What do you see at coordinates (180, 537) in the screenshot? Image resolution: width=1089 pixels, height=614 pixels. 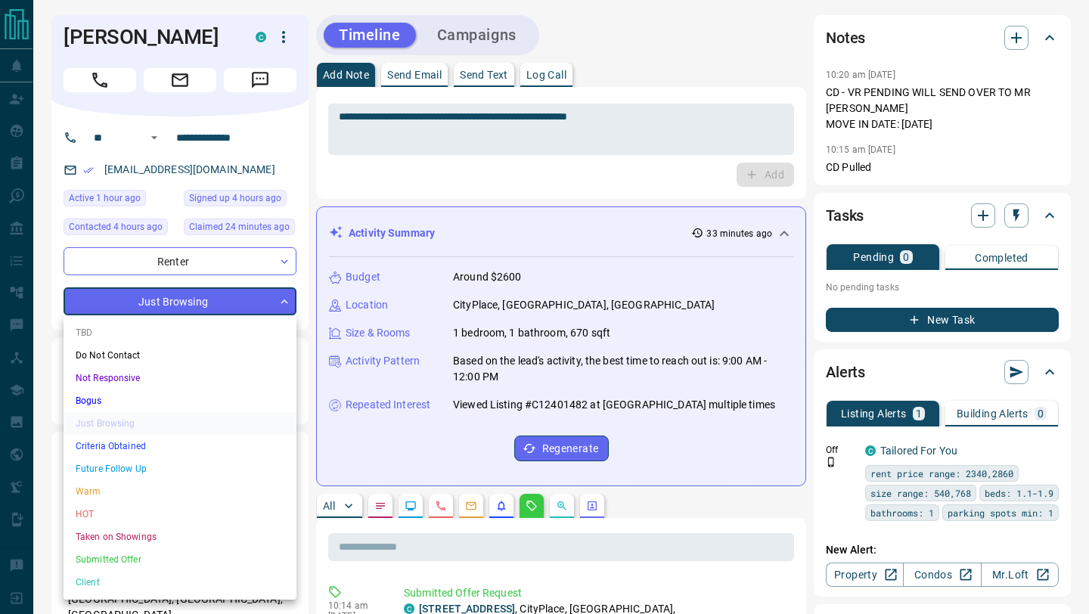 I see `li: Taken on Showings` at bounding box center [180, 537].